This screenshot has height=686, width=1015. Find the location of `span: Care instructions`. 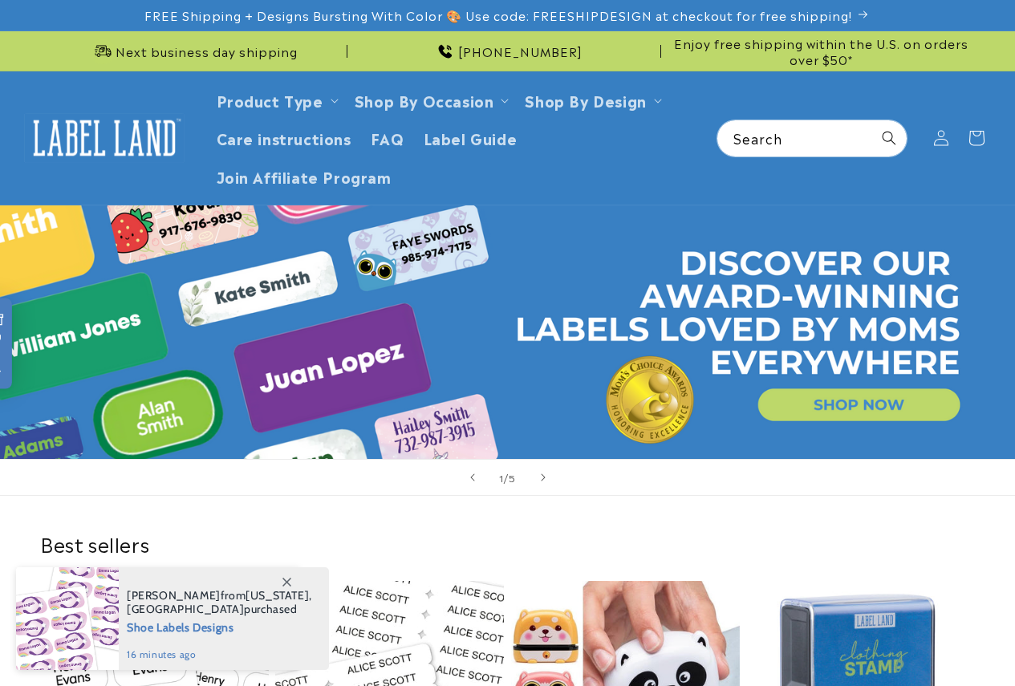

span: Care instructions is located at coordinates (284, 137).